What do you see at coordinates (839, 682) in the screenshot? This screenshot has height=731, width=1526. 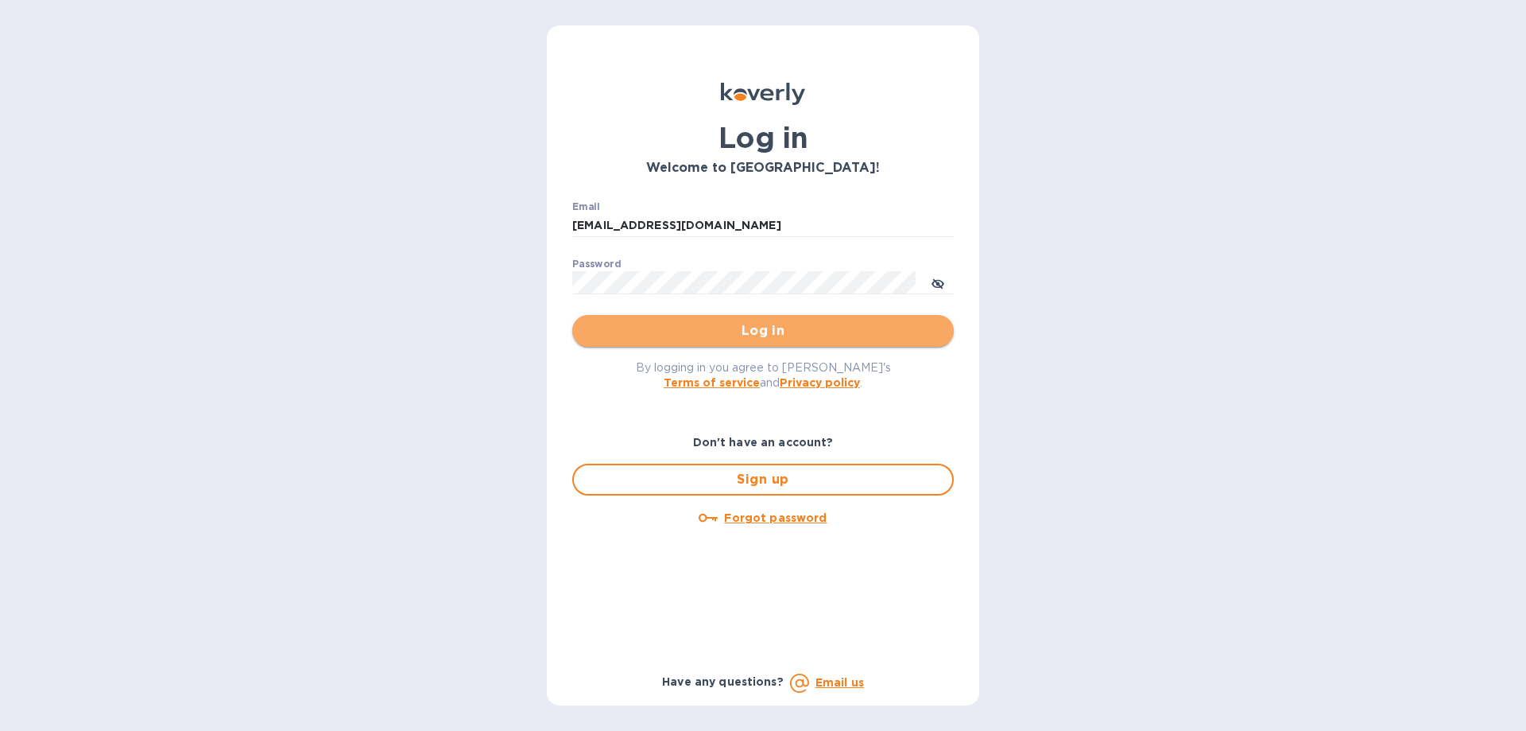 I see `b: Email us` at bounding box center [839, 682].